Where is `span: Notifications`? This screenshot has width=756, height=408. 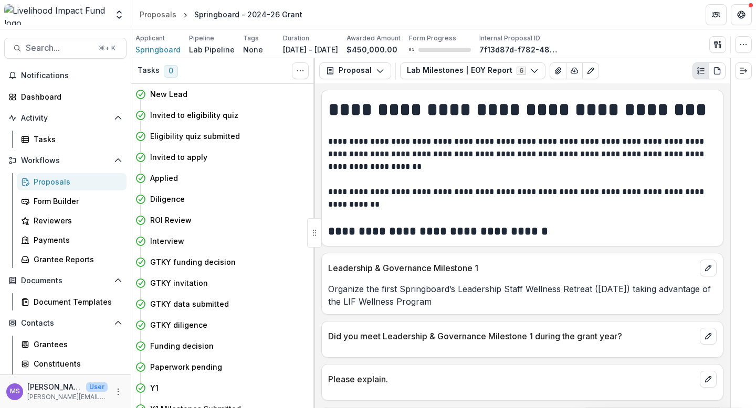
span: Notifications is located at coordinates (71, 76).